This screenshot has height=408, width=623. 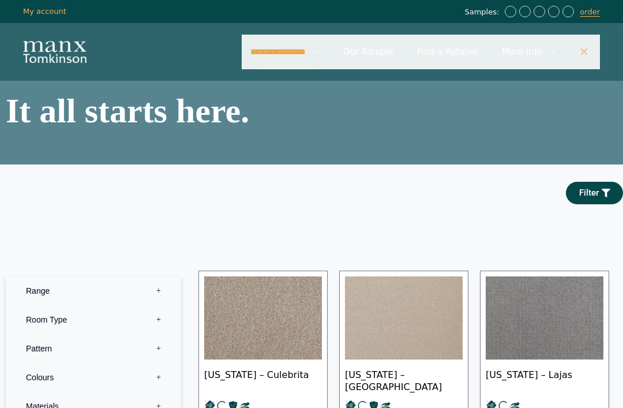 What do you see at coordinates (594, 193) in the screenshot?
I see `a: Filter` at bounding box center [594, 193].